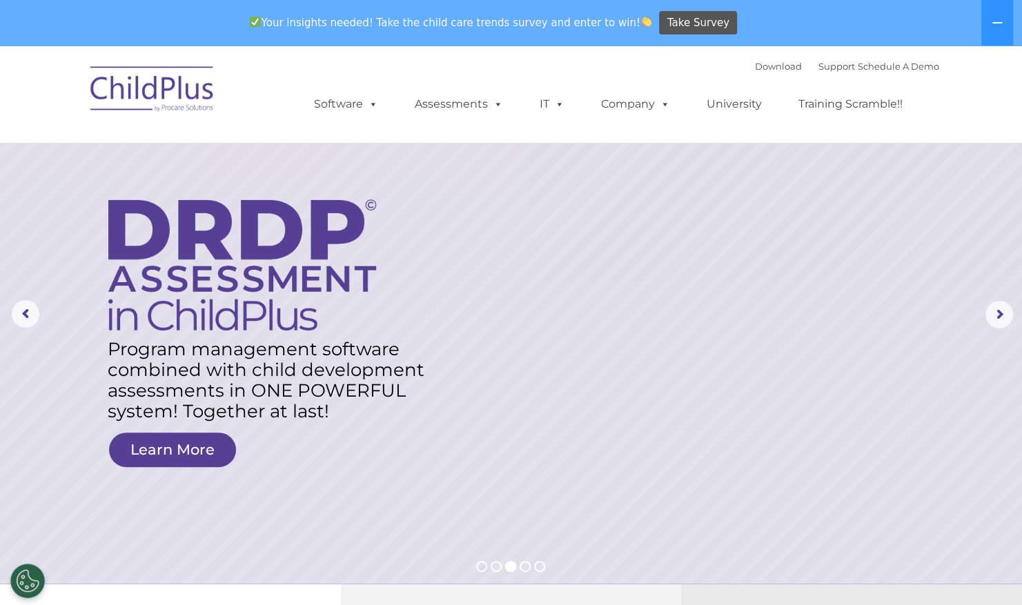 The height and width of the screenshot is (605, 1022). What do you see at coordinates (698, 23) in the screenshot?
I see `a: Take Survey` at bounding box center [698, 23].